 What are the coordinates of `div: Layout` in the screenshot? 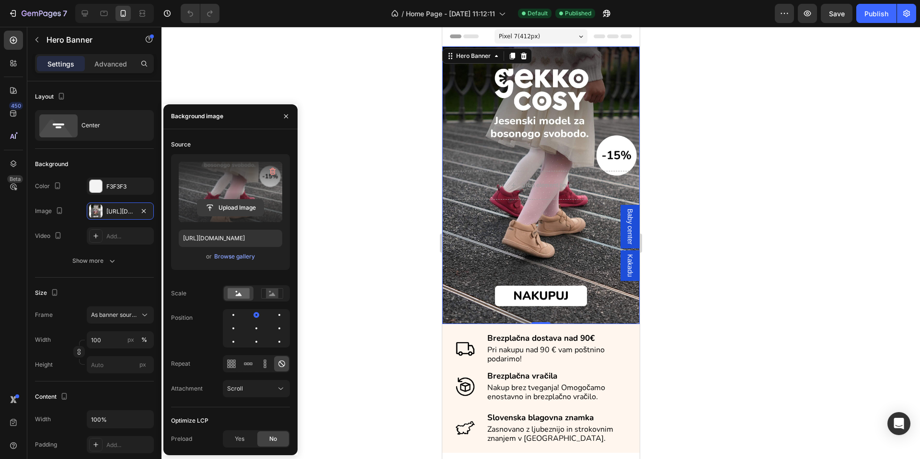 It's located at (51, 97).